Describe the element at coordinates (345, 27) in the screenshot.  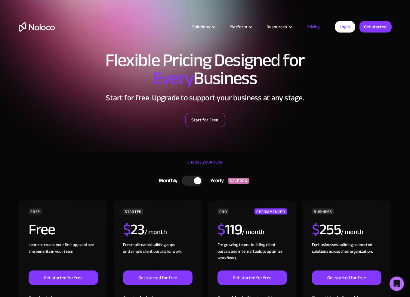
I see `a: Login` at that location.